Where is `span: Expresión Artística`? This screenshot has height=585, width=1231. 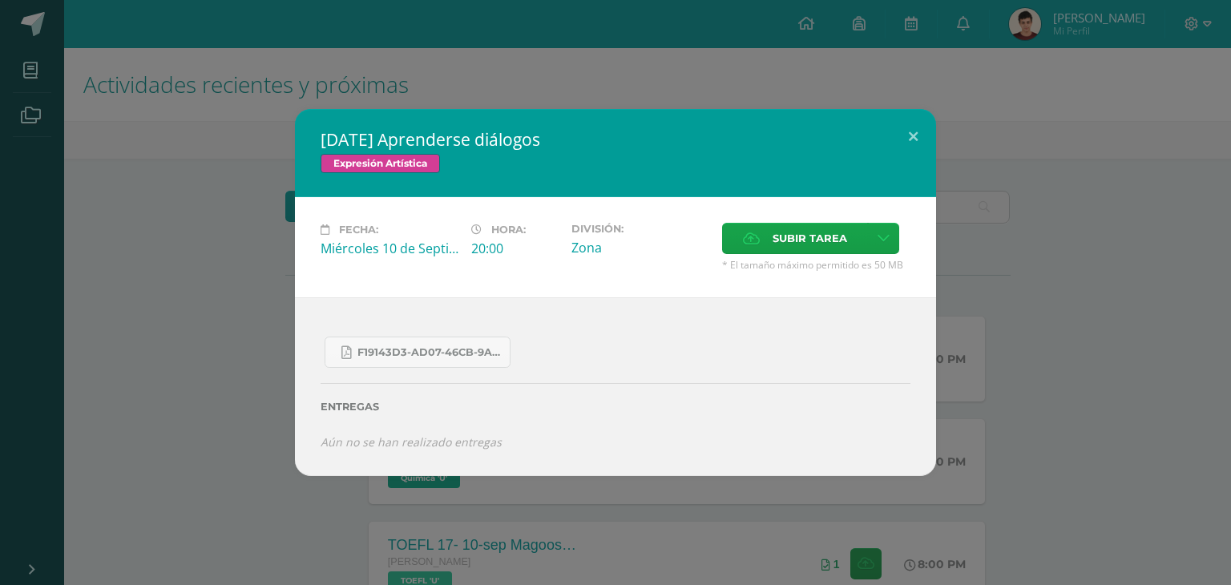 span: Expresión Artística is located at coordinates (380, 164).